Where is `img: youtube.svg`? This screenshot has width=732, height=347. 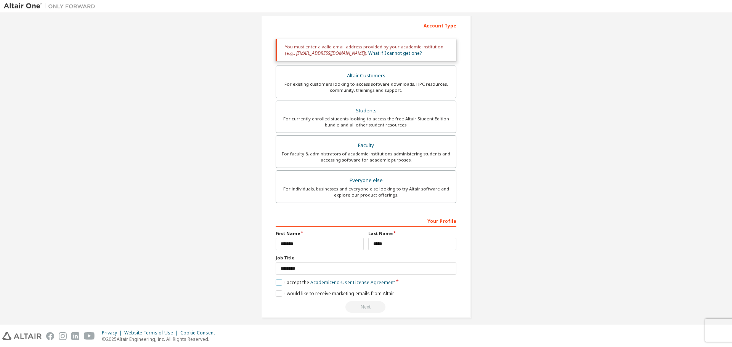
img: youtube.svg is located at coordinates (89, 336).